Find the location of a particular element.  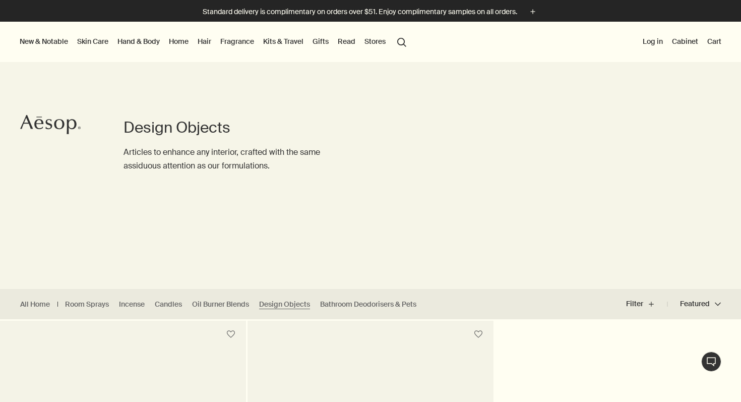

a: Hair is located at coordinates (204, 41).